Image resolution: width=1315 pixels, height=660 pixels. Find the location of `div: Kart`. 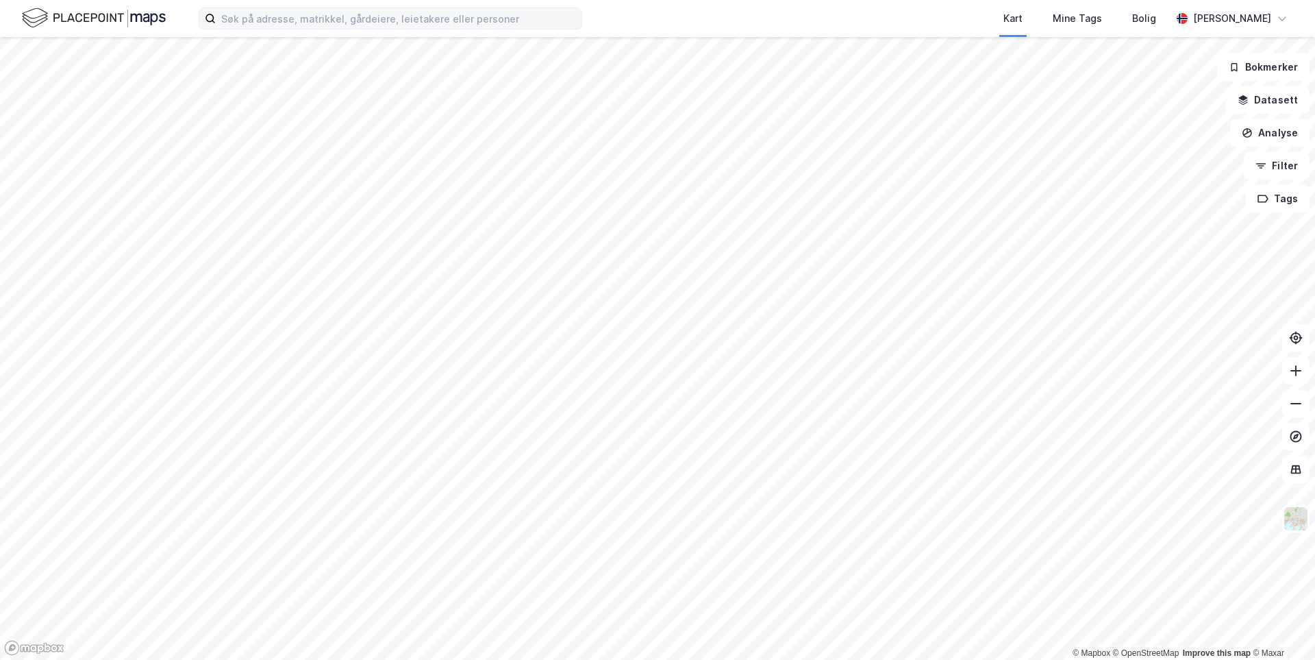

div: Kart is located at coordinates (1013, 18).